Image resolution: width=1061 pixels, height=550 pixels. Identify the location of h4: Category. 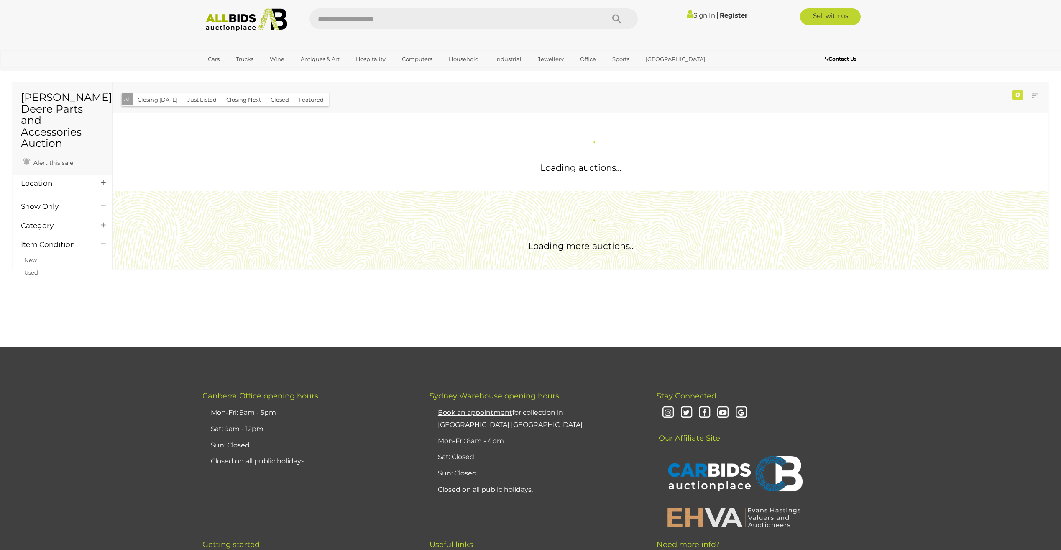
(54, 225).